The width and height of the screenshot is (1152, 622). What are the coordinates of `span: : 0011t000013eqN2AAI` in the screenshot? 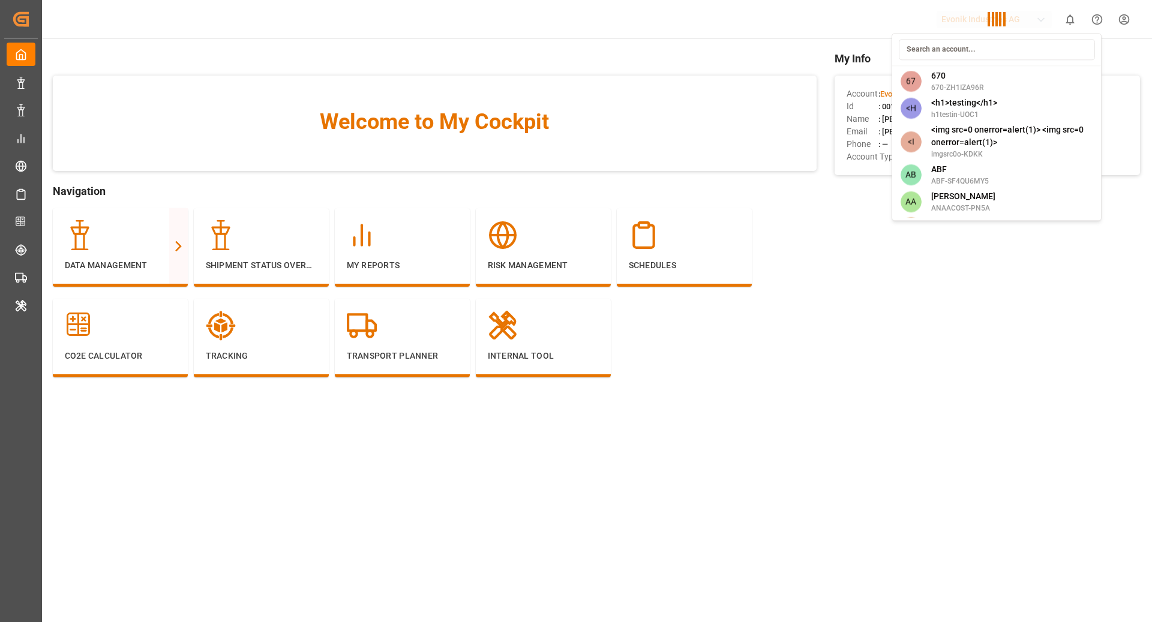 It's located at (918, 106).